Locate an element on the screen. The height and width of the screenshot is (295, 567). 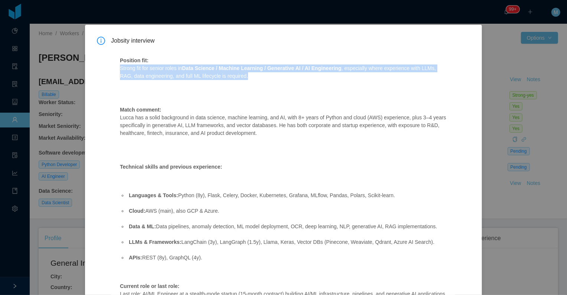
i: icon: info-circle is located at coordinates (101, 41).